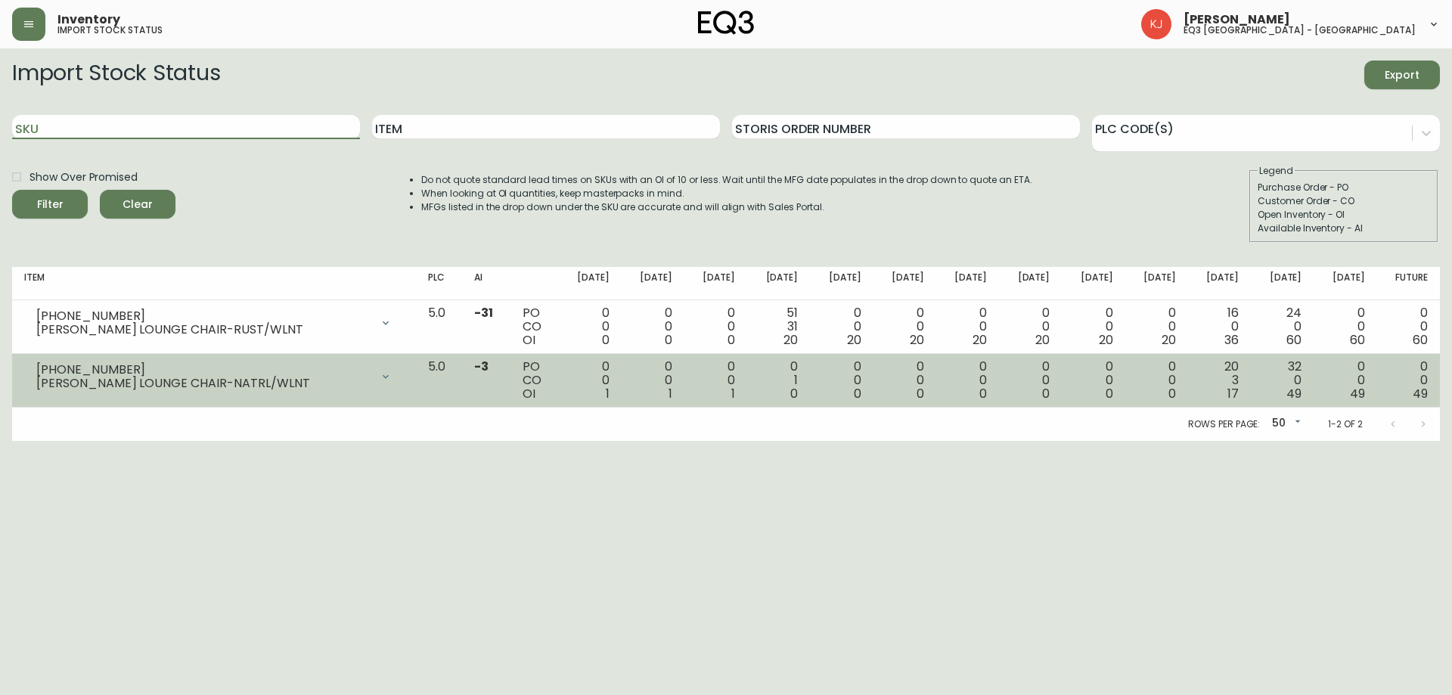  Describe the element at coordinates (1276, 171) in the screenshot. I see `legend: Legend` at that location.